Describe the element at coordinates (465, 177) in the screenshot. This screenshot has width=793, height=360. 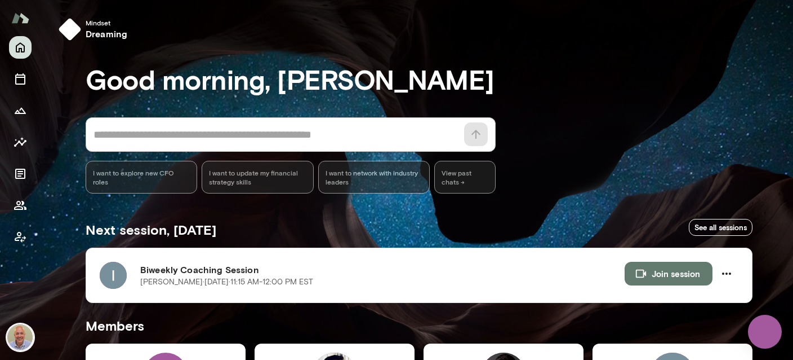
I see `span: View past chats ->` at that location.